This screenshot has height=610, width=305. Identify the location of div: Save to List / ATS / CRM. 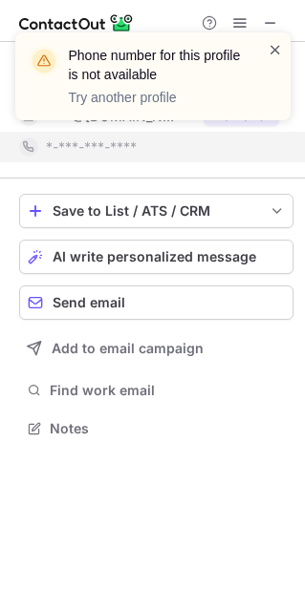
(156, 211).